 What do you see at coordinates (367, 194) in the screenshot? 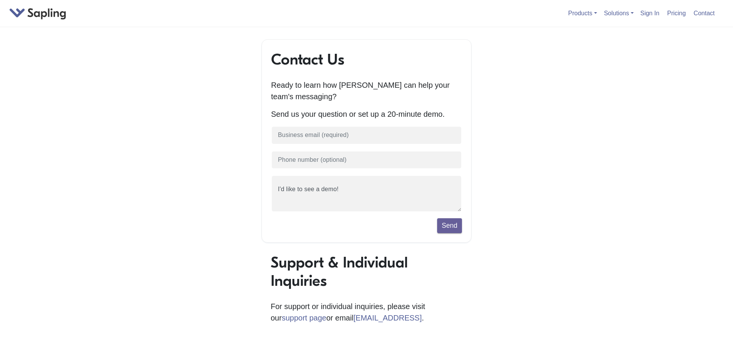
I see `textarea: I'd like to see a demo!` at bounding box center [367, 194].